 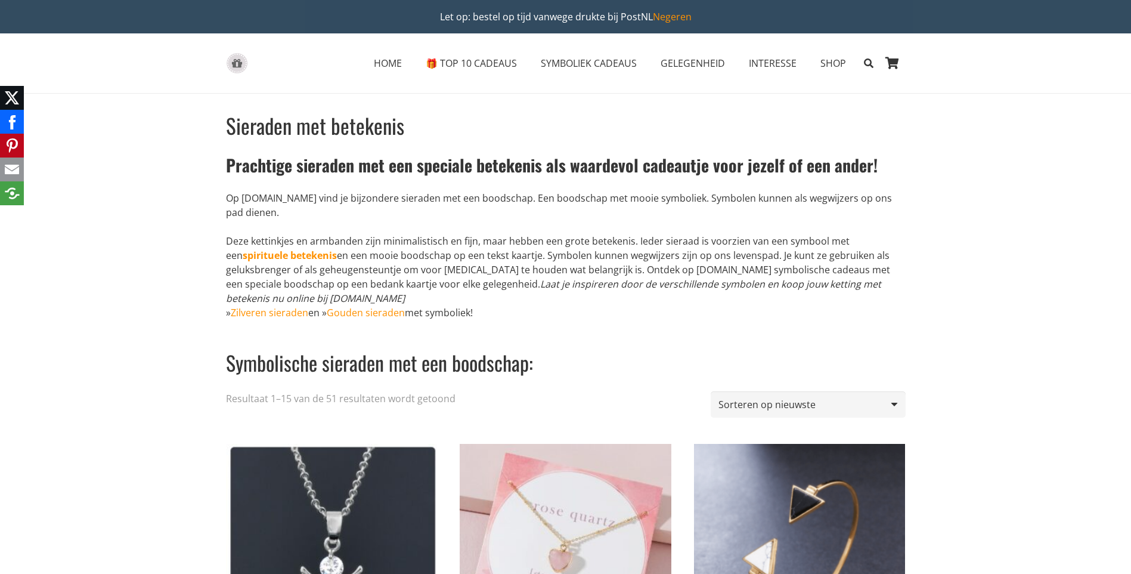 What do you see at coordinates (388, 63) in the screenshot?
I see `span: HOME` at bounding box center [388, 63].